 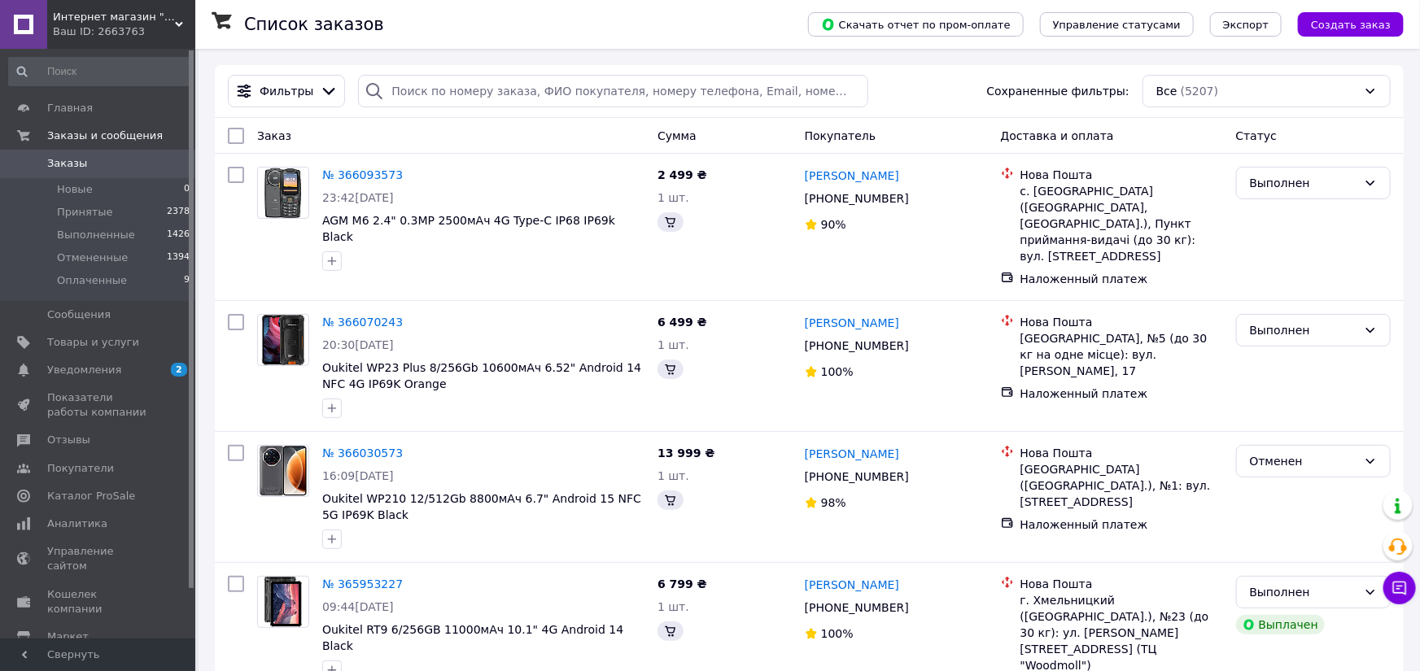 I want to click on span: Статус, so click(x=1257, y=136).